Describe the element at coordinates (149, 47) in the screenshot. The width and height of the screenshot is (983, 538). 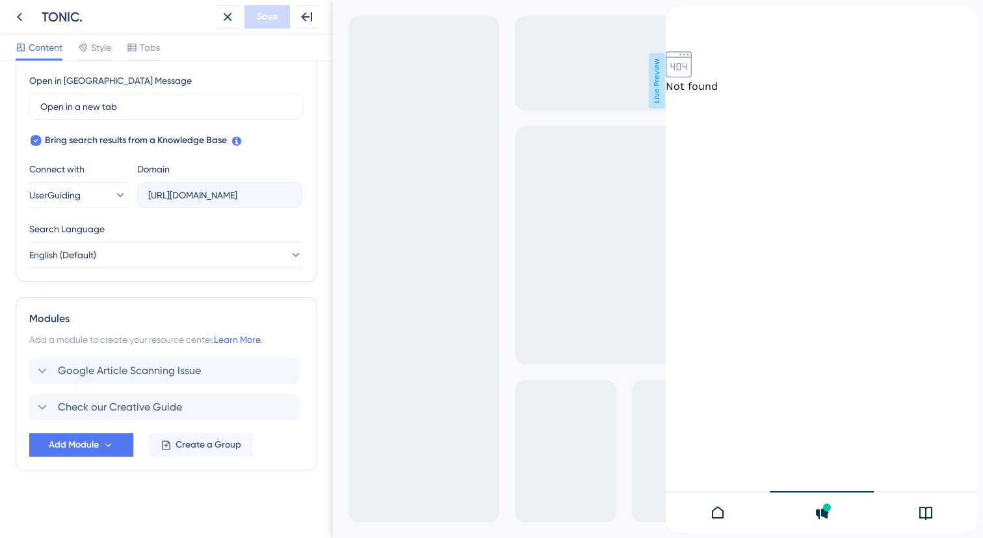
I see `span: Tabs` at that location.